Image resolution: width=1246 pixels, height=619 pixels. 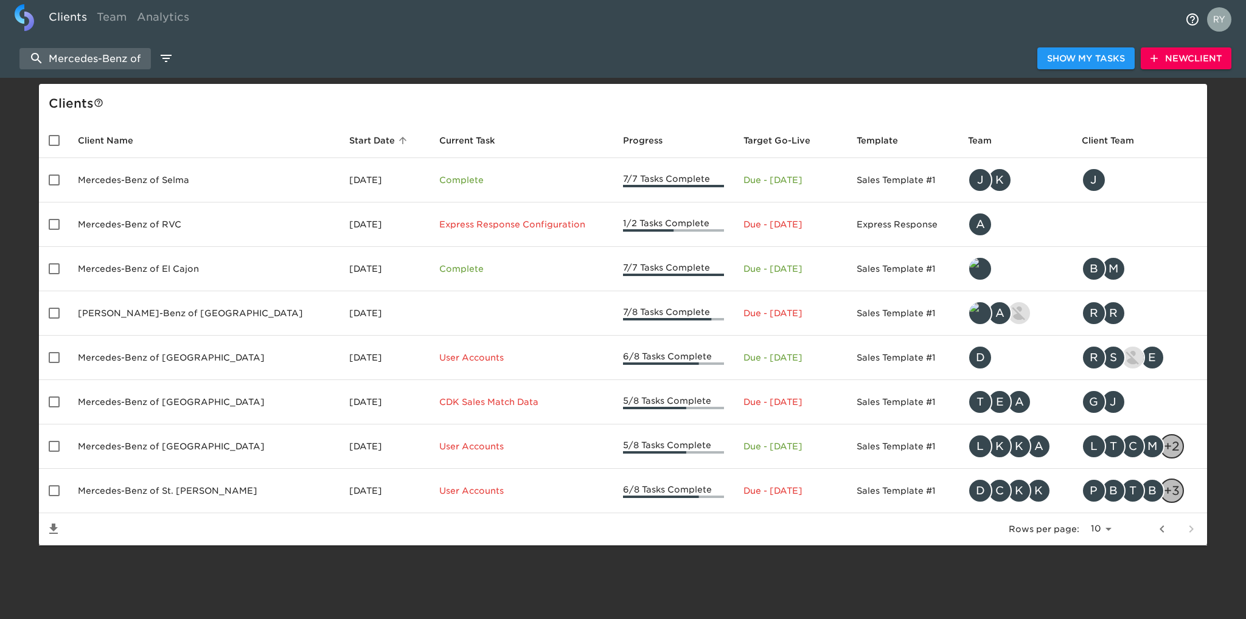 I want to click on button: notifications, so click(x=1192, y=19).